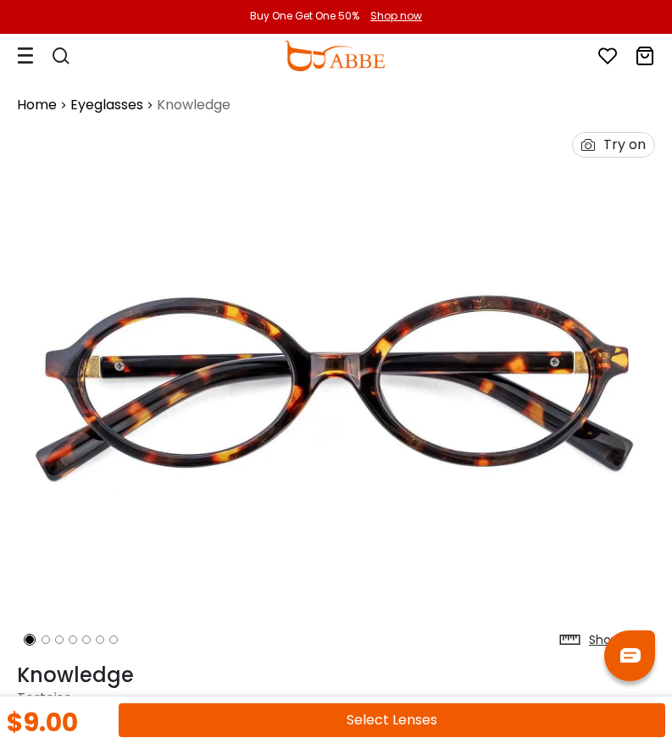 This screenshot has height=749, width=672. I want to click on div: $9.00, so click(42, 723).